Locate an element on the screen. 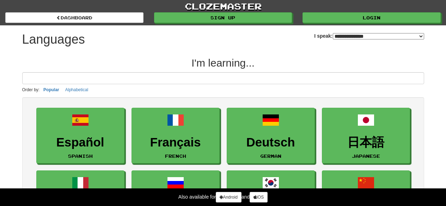 The height and width of the screenshot is (206, 446). select: I speak: is located at coordinates (379, 36).